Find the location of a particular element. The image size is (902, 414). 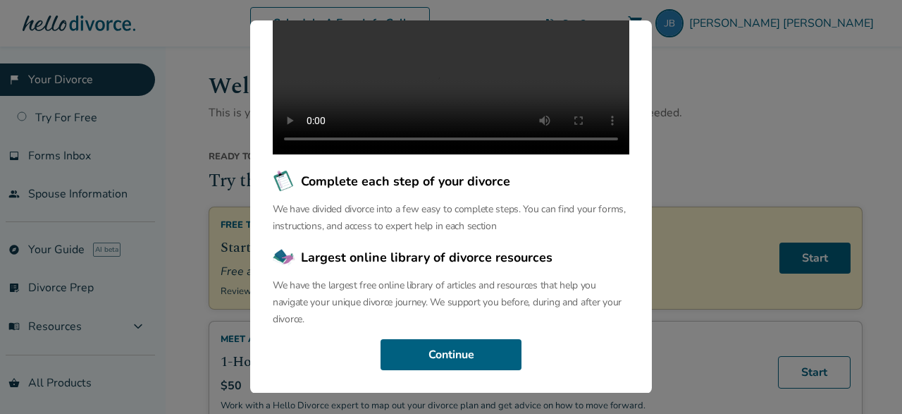

img: Complete each step of your divorce is located at coordinates (284, 181).